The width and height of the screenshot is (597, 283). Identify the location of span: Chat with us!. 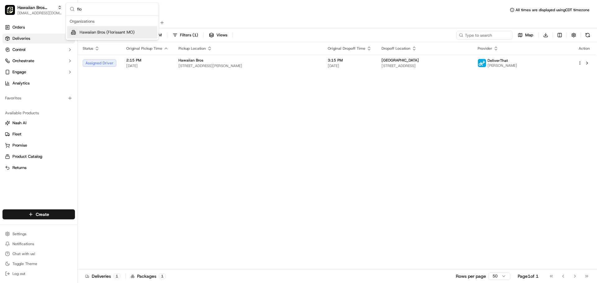
(24, 254).